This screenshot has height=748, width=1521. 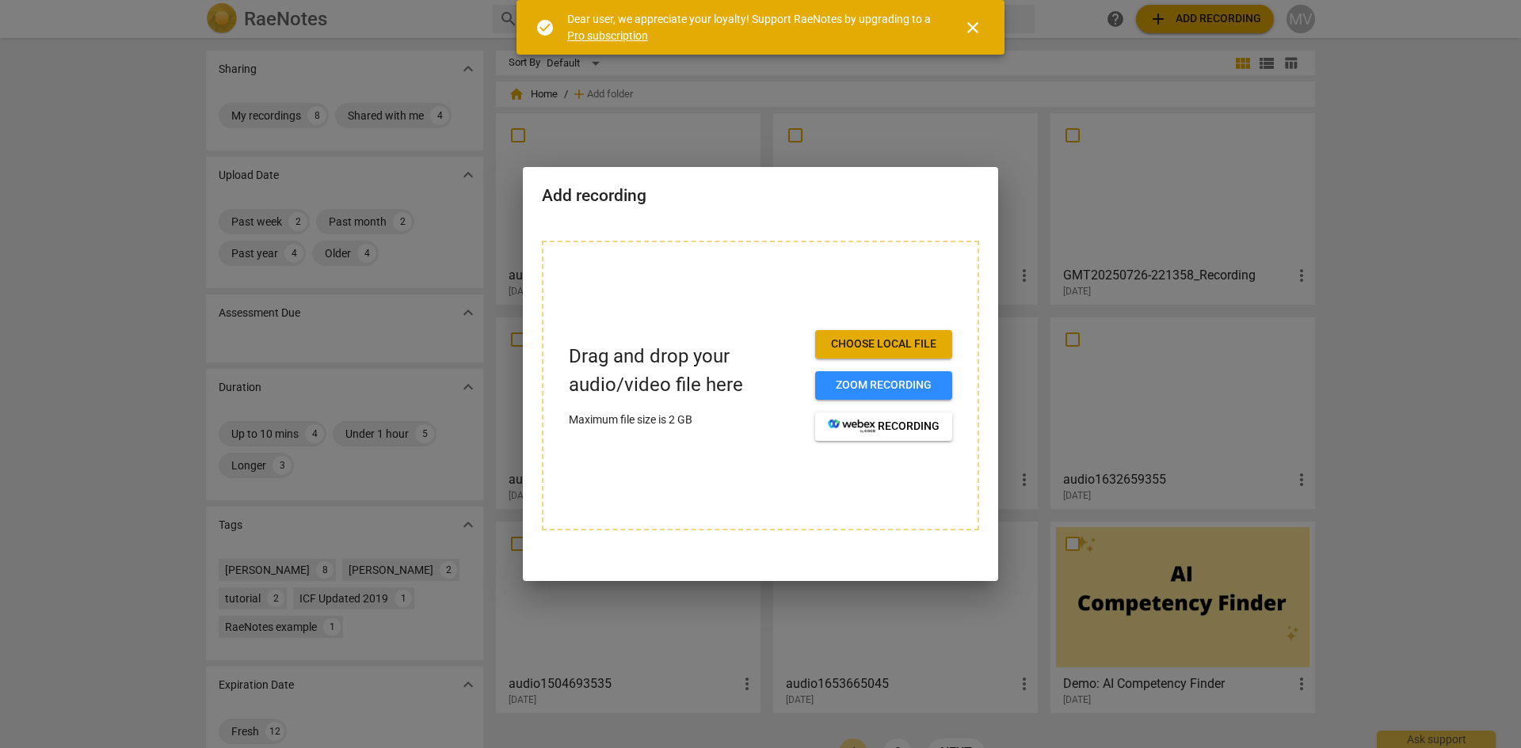 I want to click on span: close, so click(x=973, y=28).